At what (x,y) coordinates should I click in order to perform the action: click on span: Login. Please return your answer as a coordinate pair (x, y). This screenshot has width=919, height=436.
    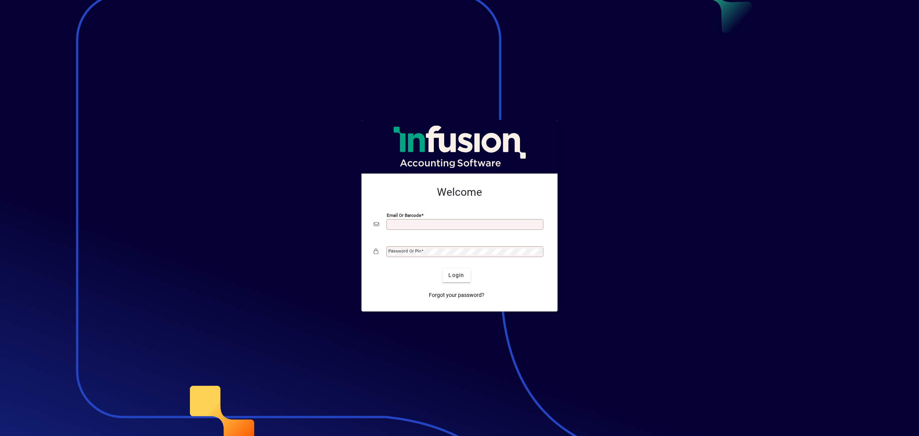
    Looking at the image, I should click on (456, 275).